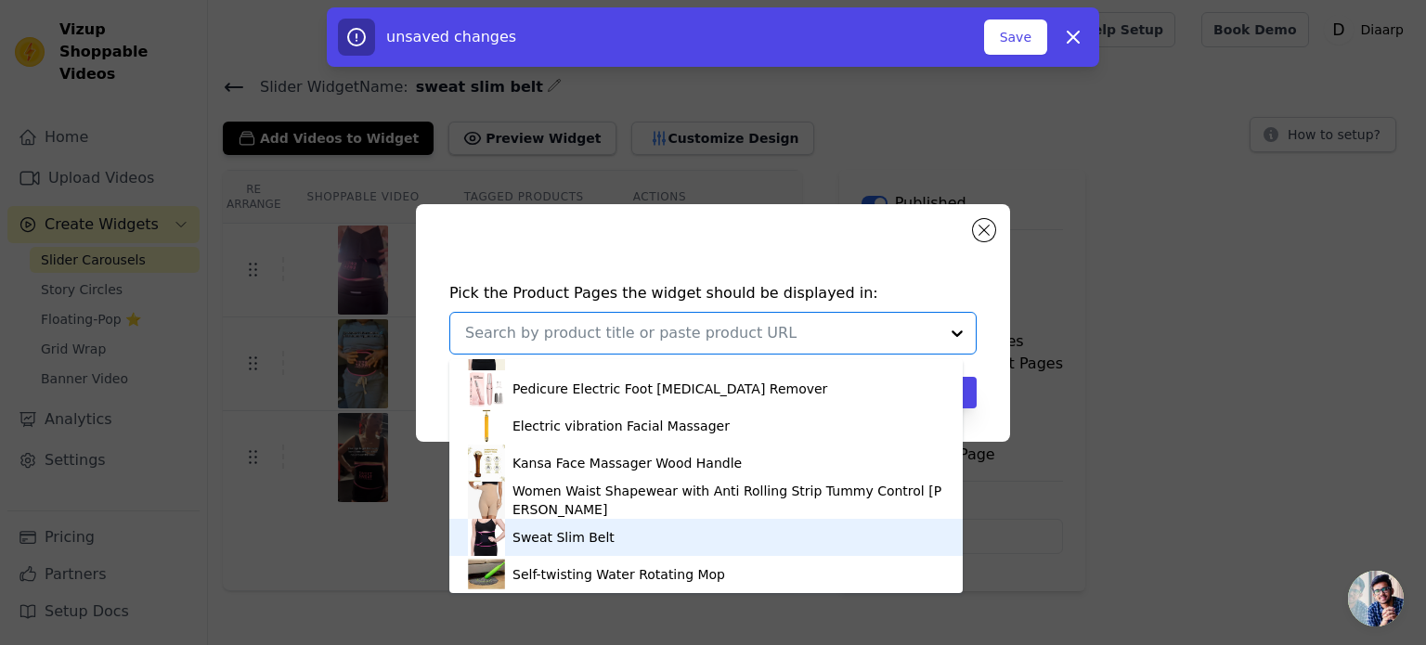 This screenshot has height=645, width=1426. I want to click on div: Sweat Slim Belt, so click(564, 538).